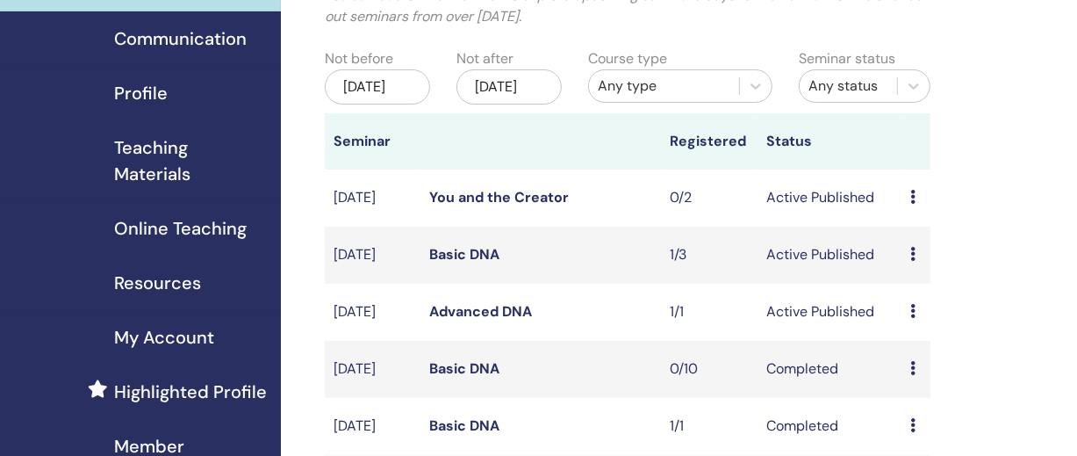 Image resolution: width=1077 pixels, height=456 pixels. Describe the element at coordinates (485, 59) in the screenshot. I see `label: Not after` at that location.